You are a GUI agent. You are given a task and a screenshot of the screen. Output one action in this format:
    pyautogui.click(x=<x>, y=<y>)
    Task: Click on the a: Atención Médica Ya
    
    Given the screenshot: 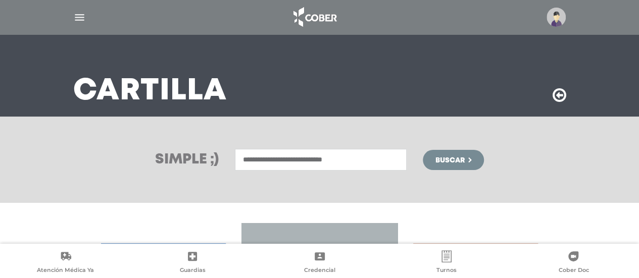 What is the action you would take?
    pyautogui.click(x=65, y=263)
    